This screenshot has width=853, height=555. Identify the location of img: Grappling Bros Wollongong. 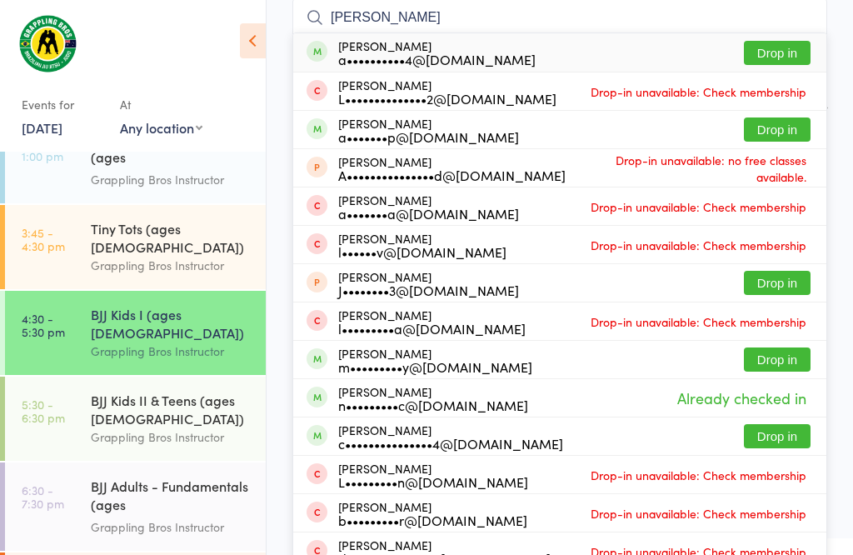
(48, 43).